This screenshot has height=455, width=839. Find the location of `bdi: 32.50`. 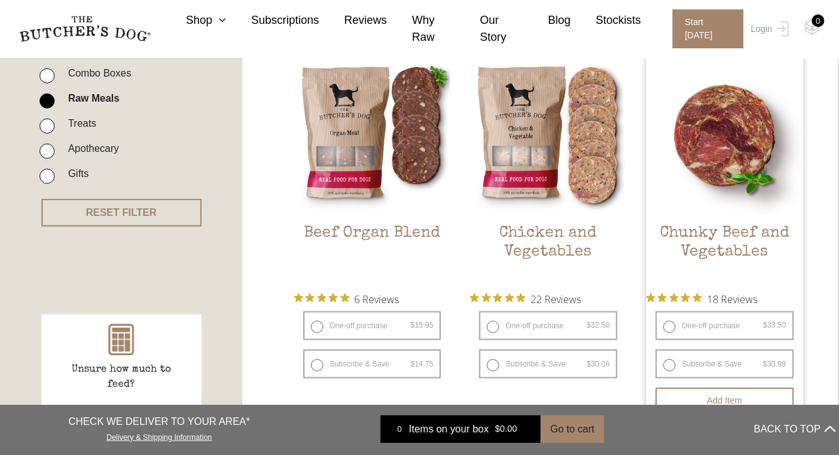

bdi: 32.50 is located at coordinates (598, 325).